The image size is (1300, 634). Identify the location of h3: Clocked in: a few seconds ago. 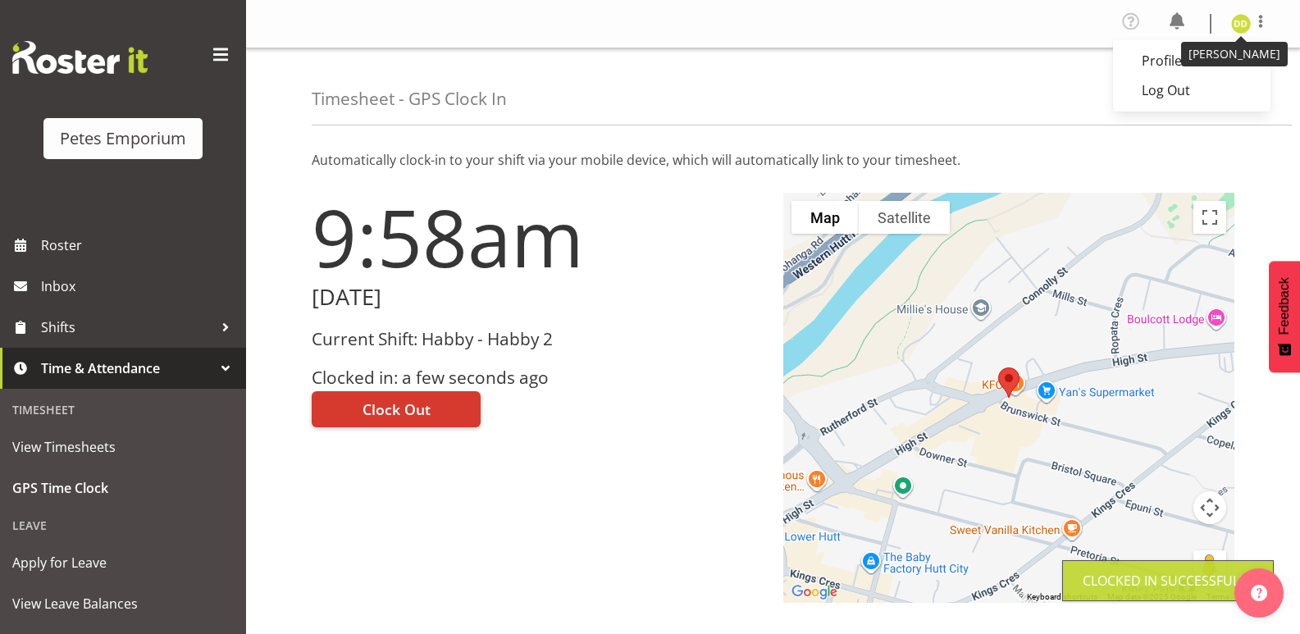
(537, 377).